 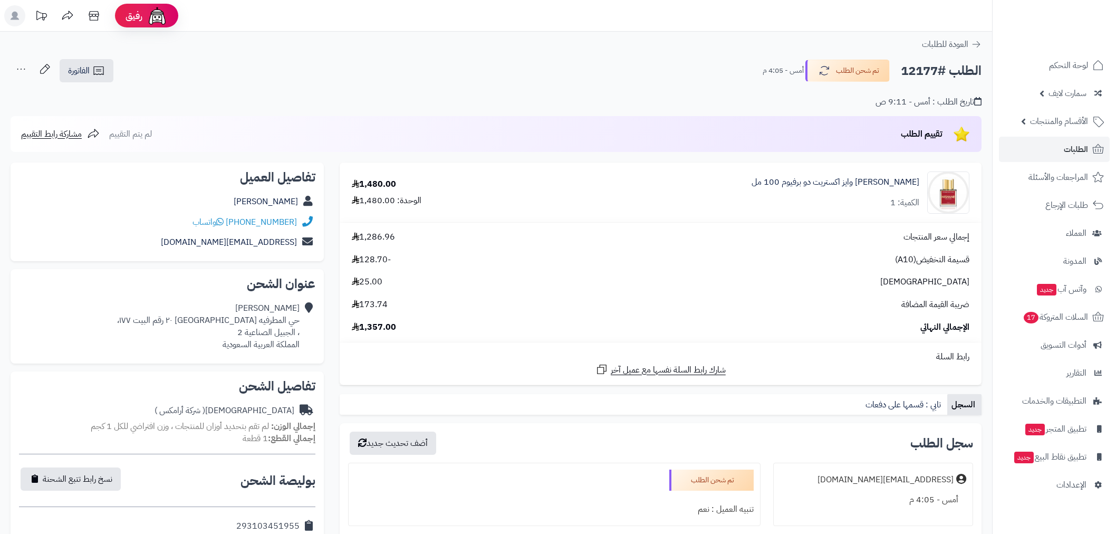 I want to click on a: تحديثات المنصة, so click(x=41, y=17).